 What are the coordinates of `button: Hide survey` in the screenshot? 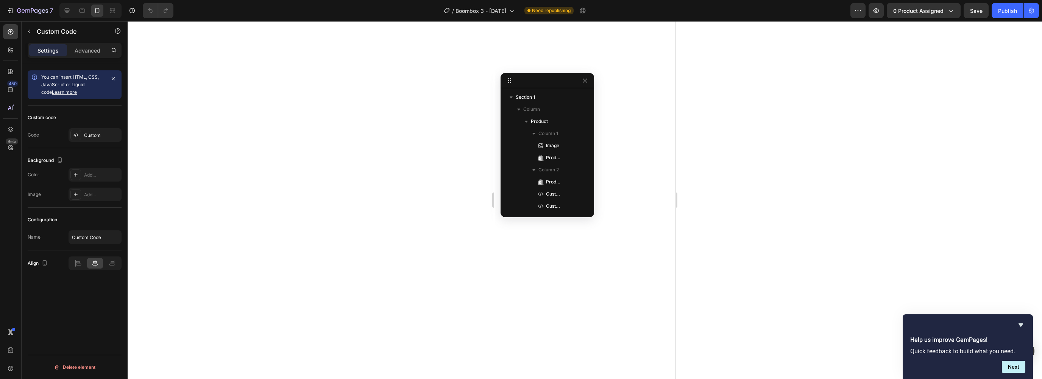 It's located at (1020, 325).